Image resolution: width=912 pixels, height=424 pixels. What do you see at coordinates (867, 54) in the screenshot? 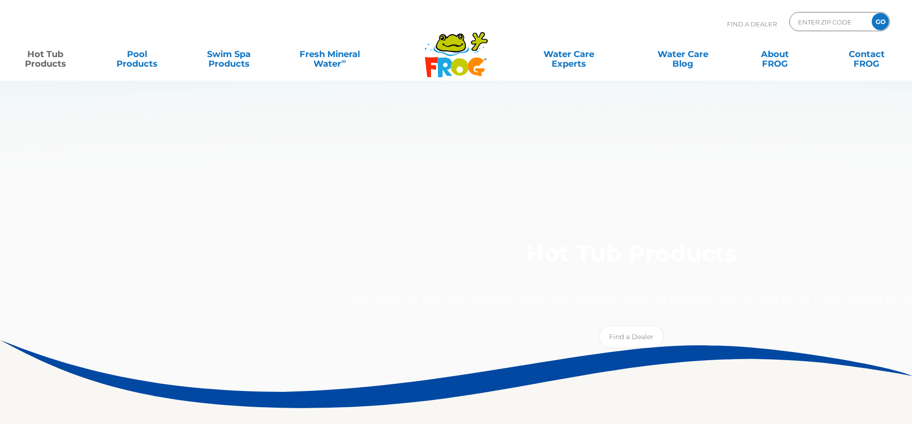
I see `a: ContactFROG` at bounding box center [867, 54].